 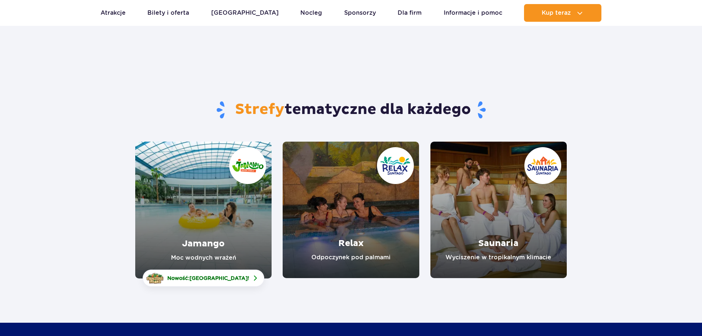 What do you see at coordinates (203, 210) in the screenshot?
I see `a: Jamango` at bounding box center [203, 210].